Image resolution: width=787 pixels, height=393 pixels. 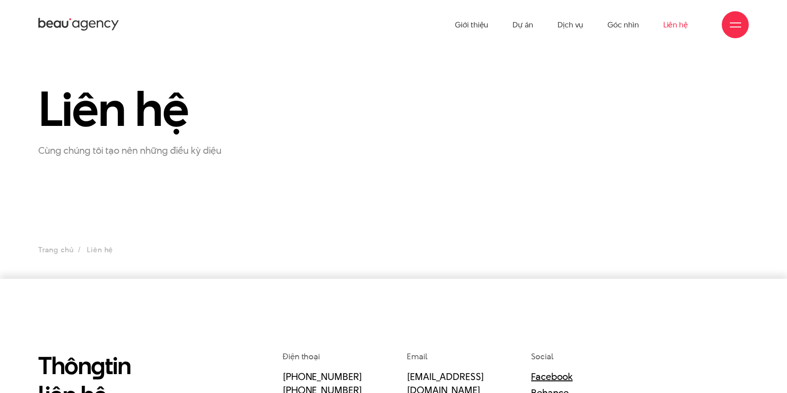 What do you see at coordinates (301, 357) in the screenshot?
I see `span: Điện thoại` at bounding box center [301, 357].